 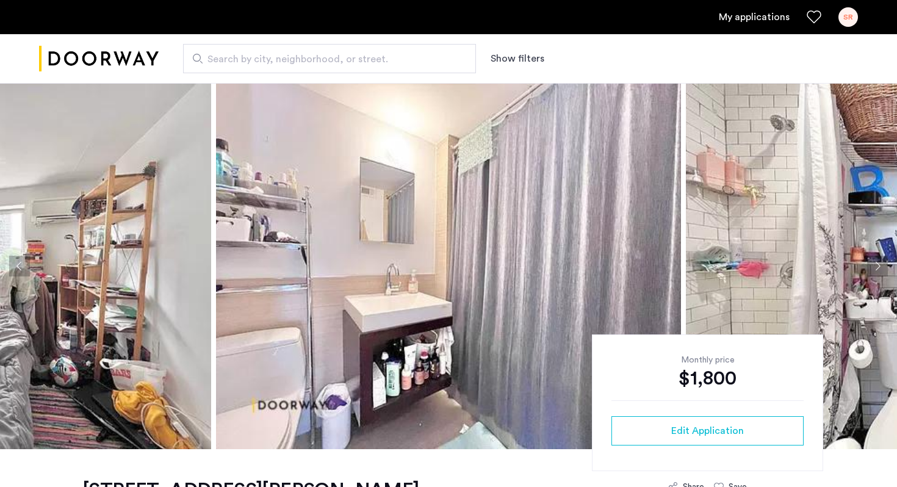 I want to click on button: button, so click(x=707, y=431).